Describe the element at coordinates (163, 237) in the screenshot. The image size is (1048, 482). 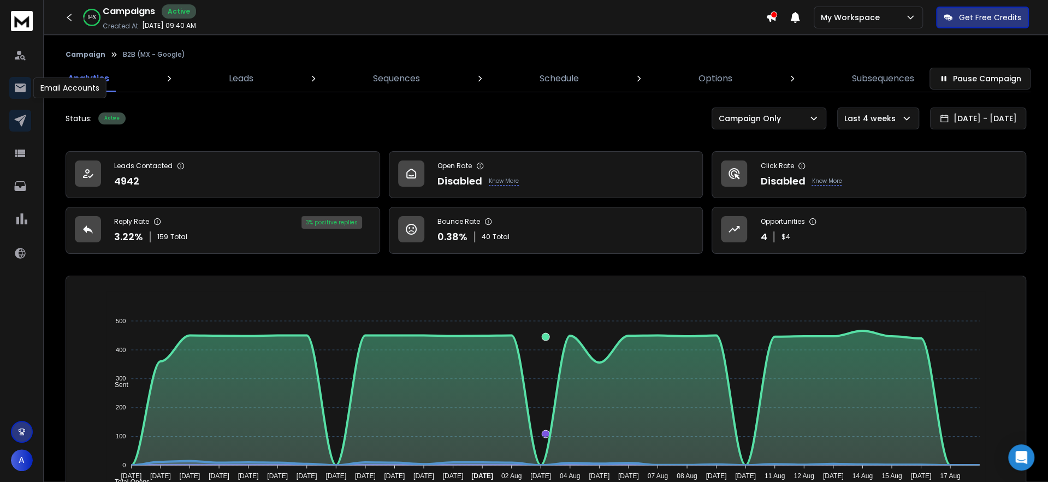
I see `span: 159` at that location.